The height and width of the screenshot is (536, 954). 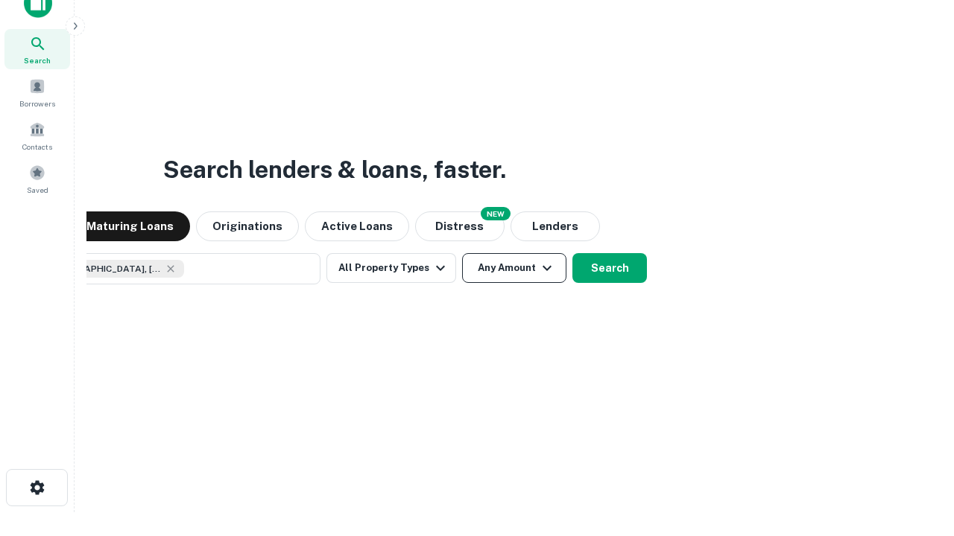 What do you see at coordinates (514, 268) in the screenshot?
I see `button: Any Amount` at bounding box center [514, 268].